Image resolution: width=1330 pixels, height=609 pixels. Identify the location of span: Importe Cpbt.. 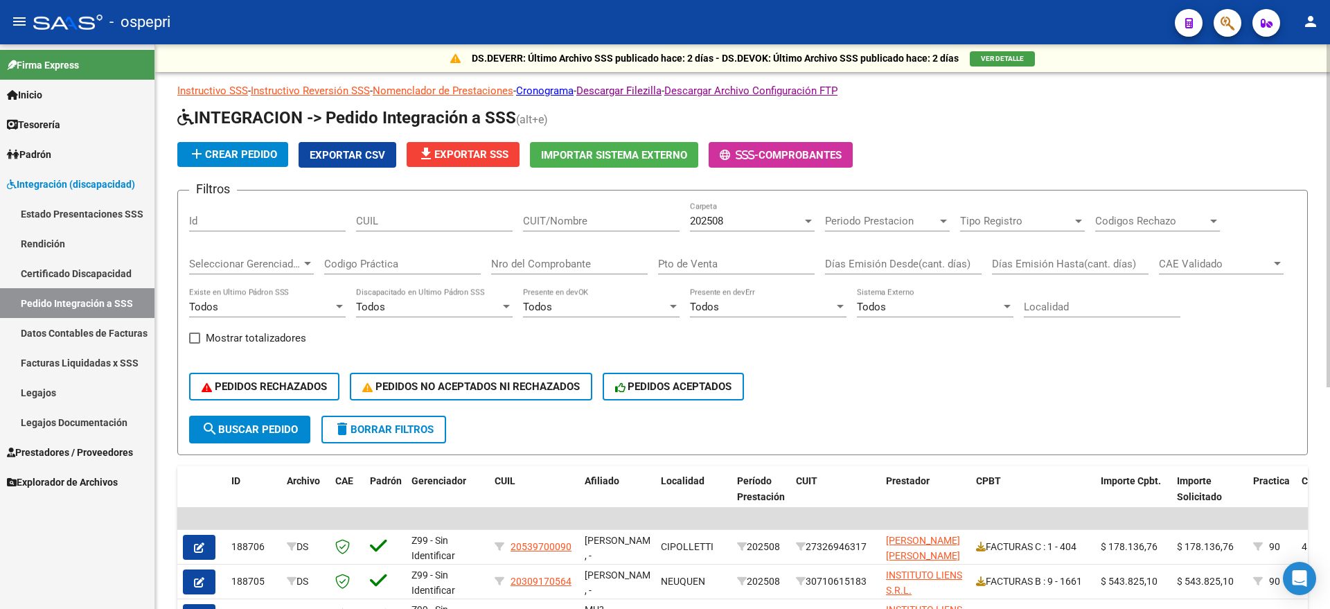
(1131, 481).